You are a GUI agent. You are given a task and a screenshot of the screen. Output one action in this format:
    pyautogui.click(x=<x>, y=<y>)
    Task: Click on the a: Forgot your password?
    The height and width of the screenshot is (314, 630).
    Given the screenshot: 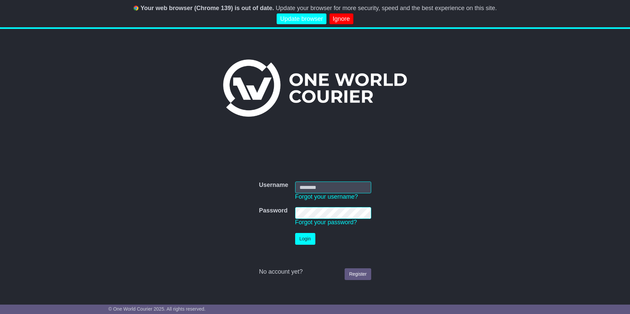 What is the action you would take?
    pyautogui.click(x=326, y=222)
    